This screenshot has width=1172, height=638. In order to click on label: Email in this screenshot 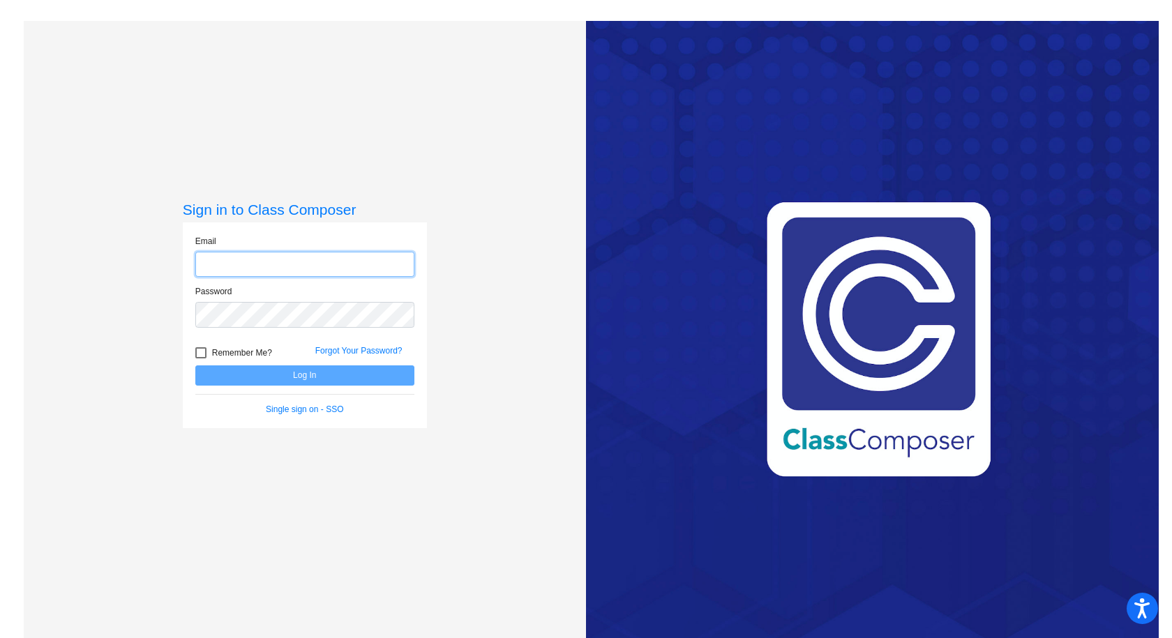, I will do `click(206, 241)`.